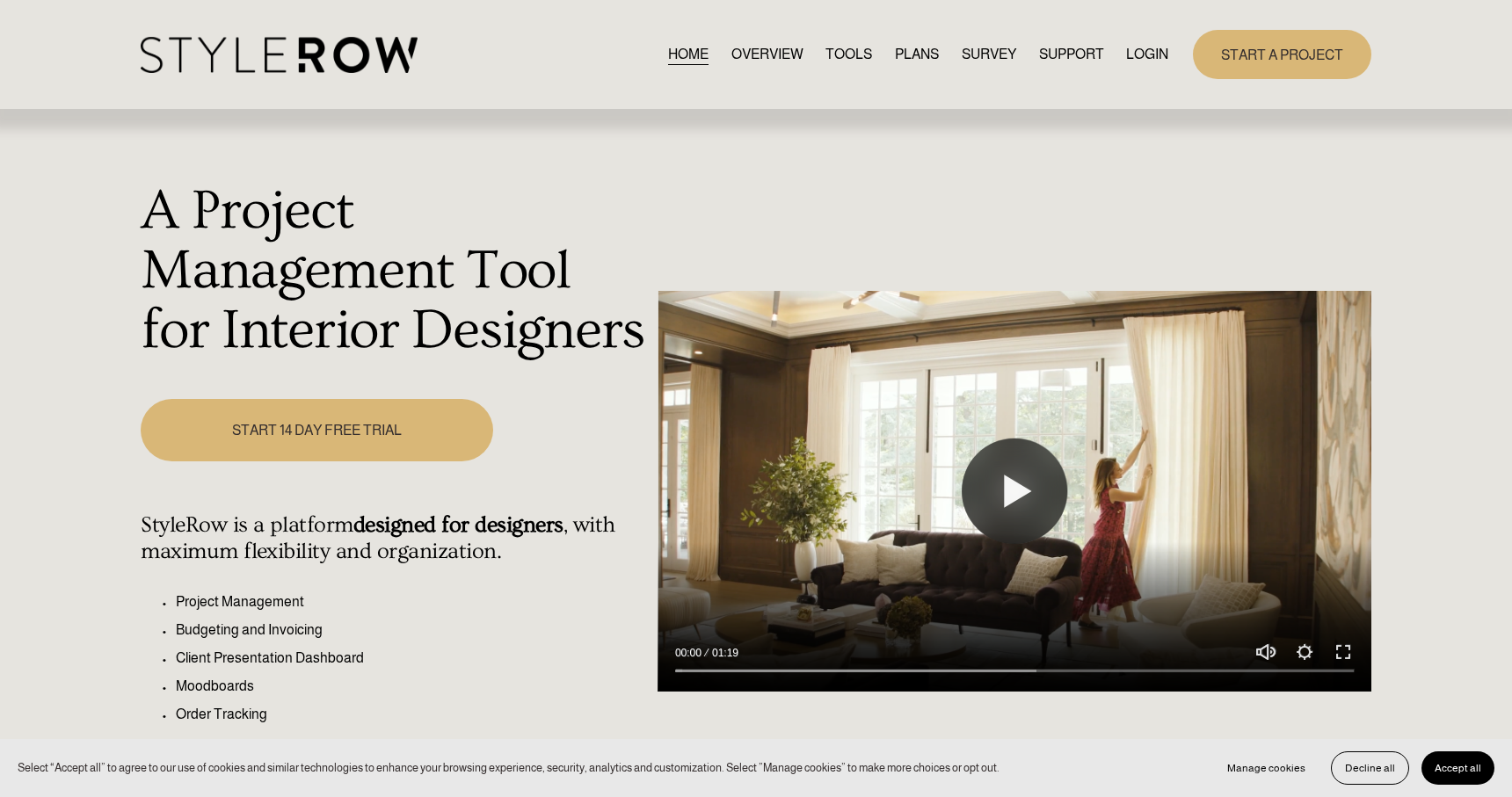 The image size is (1512, 797). I want to click on a: folder dropdown, so click(1072, 53).